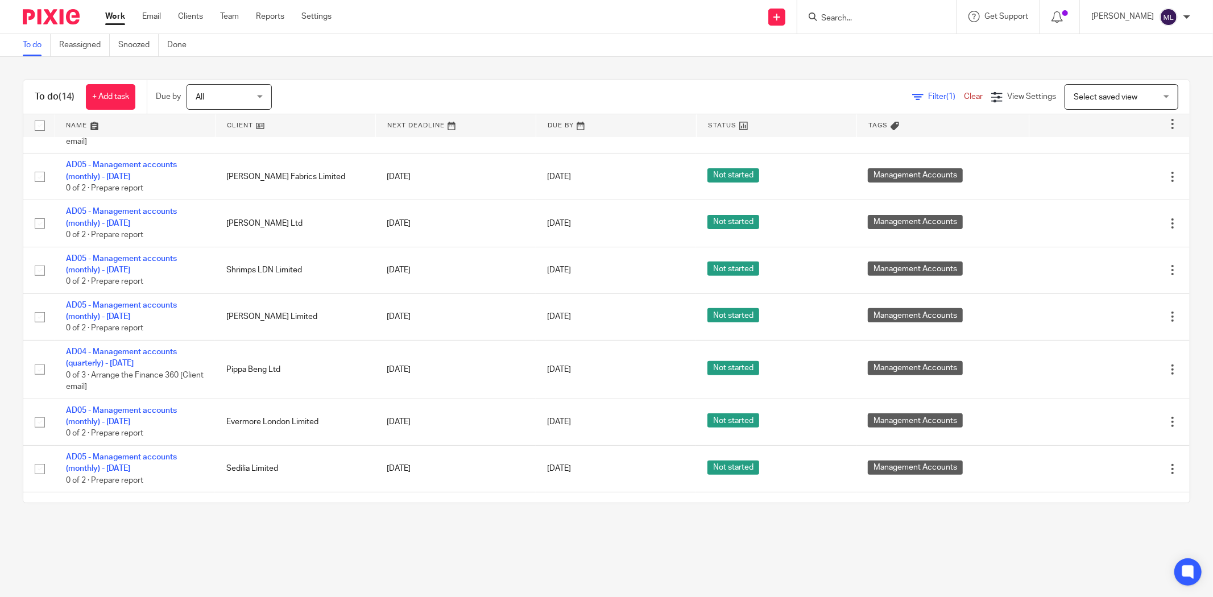 This screenshot has width=1213, height=597. I want to click on td: Evermore London Limited, so click(295, 422).